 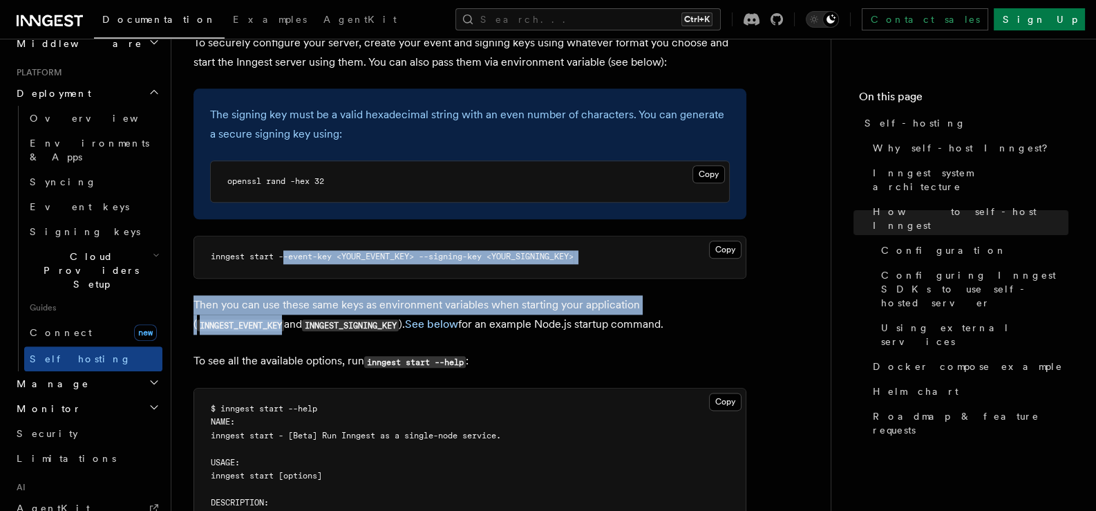 I want to click on span: Inngest system architecture, so click(x=971, y=180).